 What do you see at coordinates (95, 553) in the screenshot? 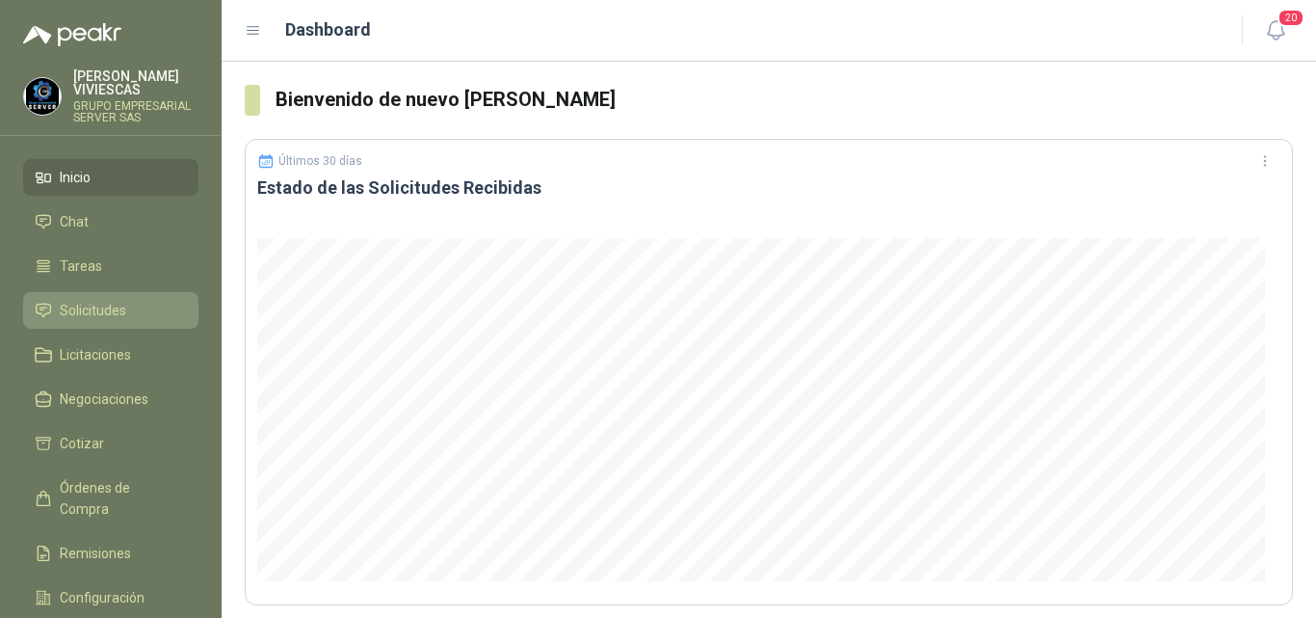
I see `span: Remisiones` at bounding box center [95, 553].